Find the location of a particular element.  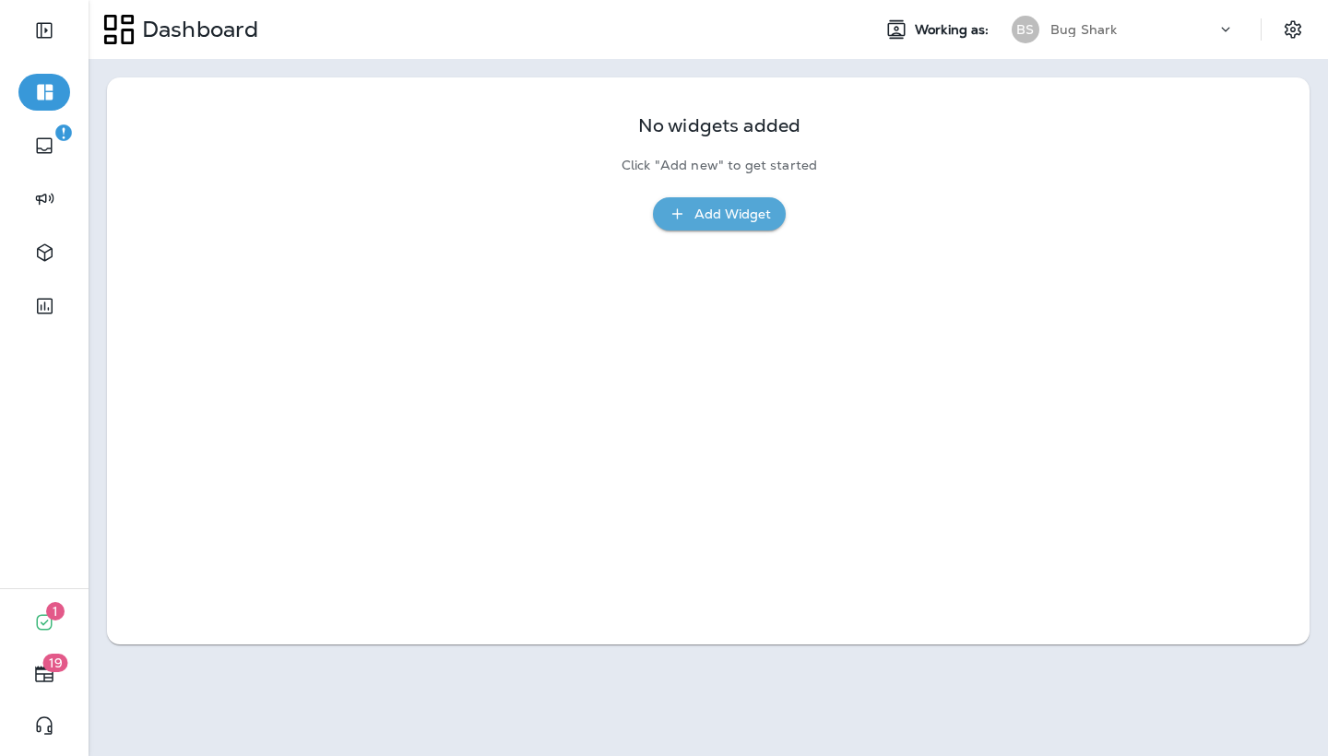

span: 19 is located at coordinates (55, 663).